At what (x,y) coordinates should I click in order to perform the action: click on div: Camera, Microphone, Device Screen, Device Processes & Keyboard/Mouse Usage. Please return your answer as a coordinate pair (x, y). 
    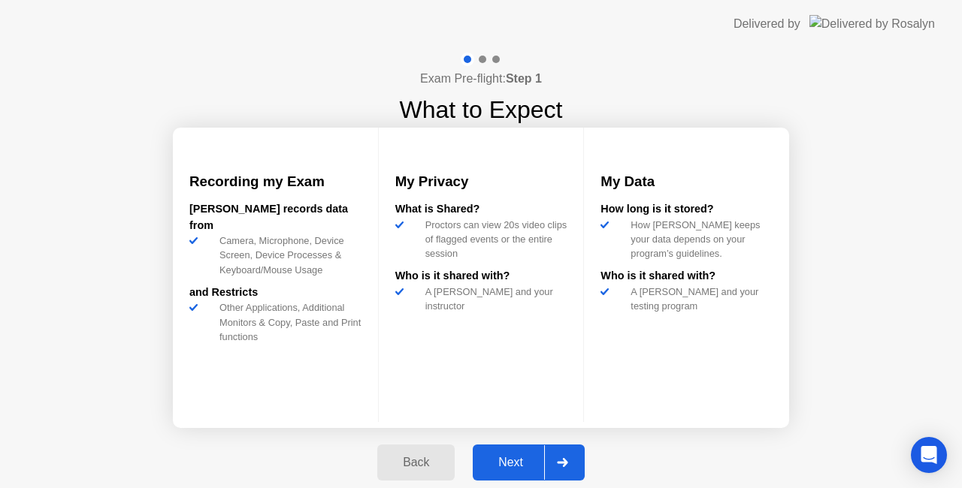
    Looking at the image, I should click on (287, 255).